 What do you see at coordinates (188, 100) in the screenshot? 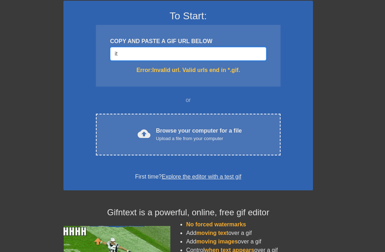
I see `div: or` at bounding box center [188, 100].